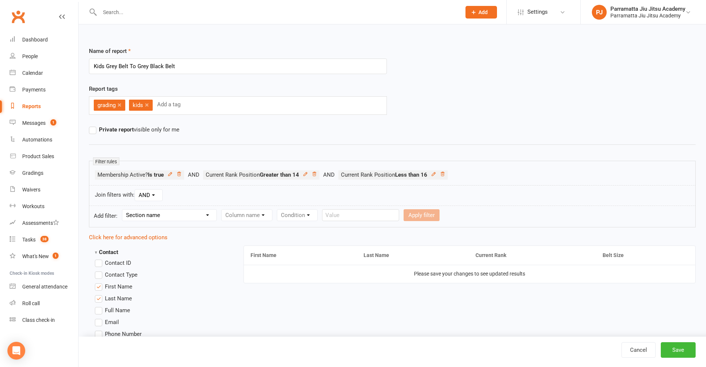 The image size is (706, 367). I want to click on a: People, so click(44, 56).